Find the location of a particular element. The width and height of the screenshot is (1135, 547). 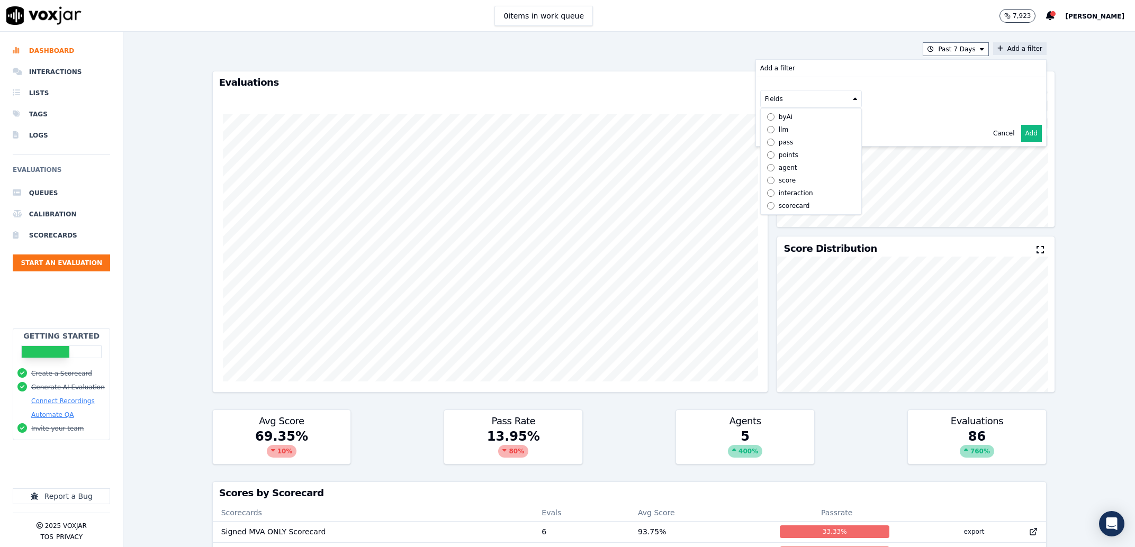

a: Lists is located at coordinates (61, 93).